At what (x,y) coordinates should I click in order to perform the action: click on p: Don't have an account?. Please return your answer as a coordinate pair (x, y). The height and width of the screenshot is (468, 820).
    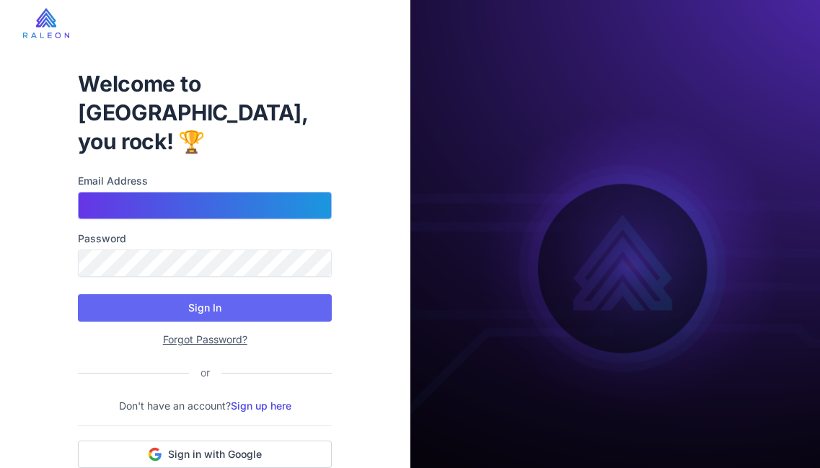
    Looking at the image, I should click on (205, 406).